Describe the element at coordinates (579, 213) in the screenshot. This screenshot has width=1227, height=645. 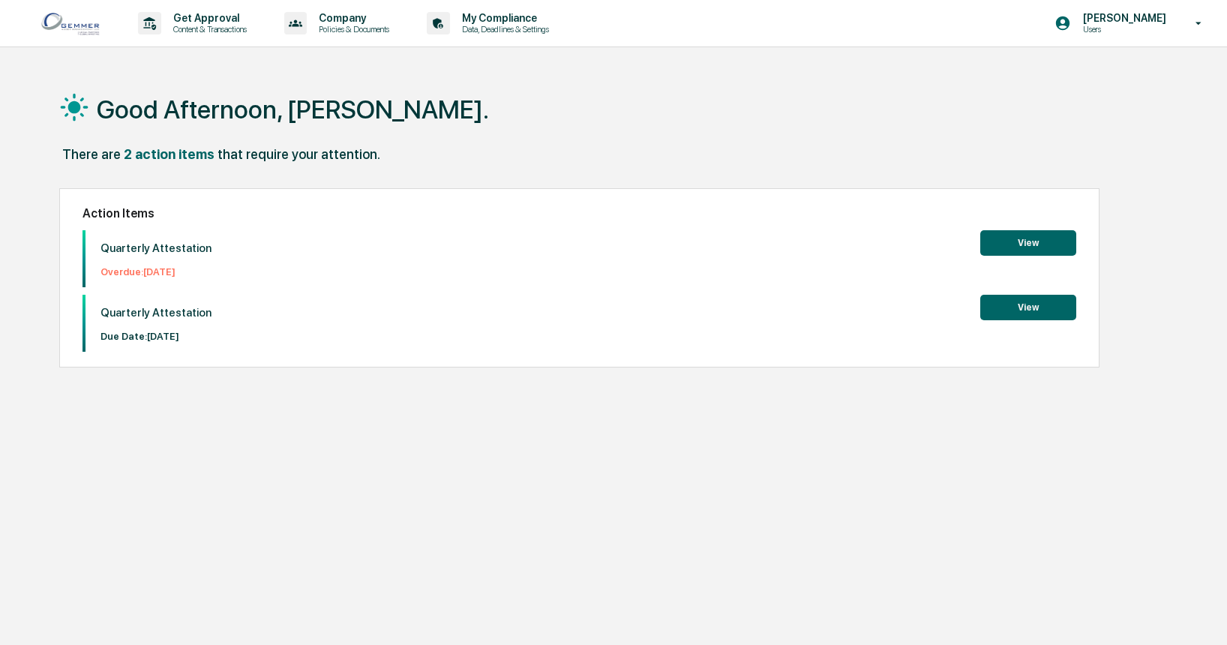
I see `h2: Action Items` at that location.